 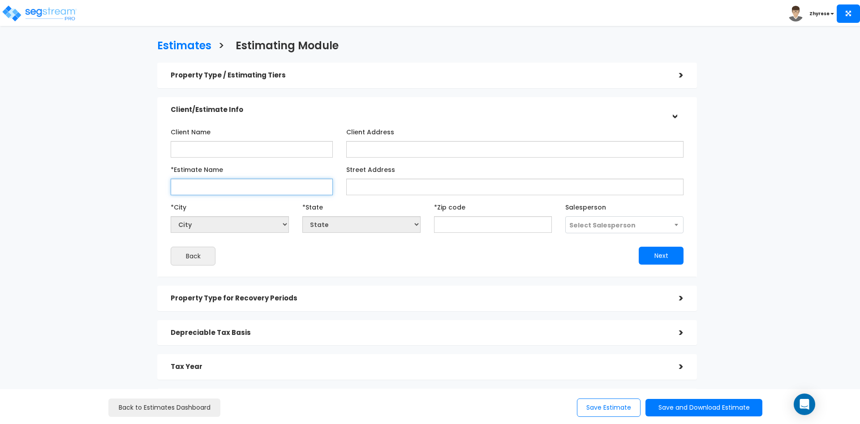 What do you see at coordinates (418, 298) in the screenshot?
I see `h5: Property Type for Recovery Periods` at bounding box center [418, 298].